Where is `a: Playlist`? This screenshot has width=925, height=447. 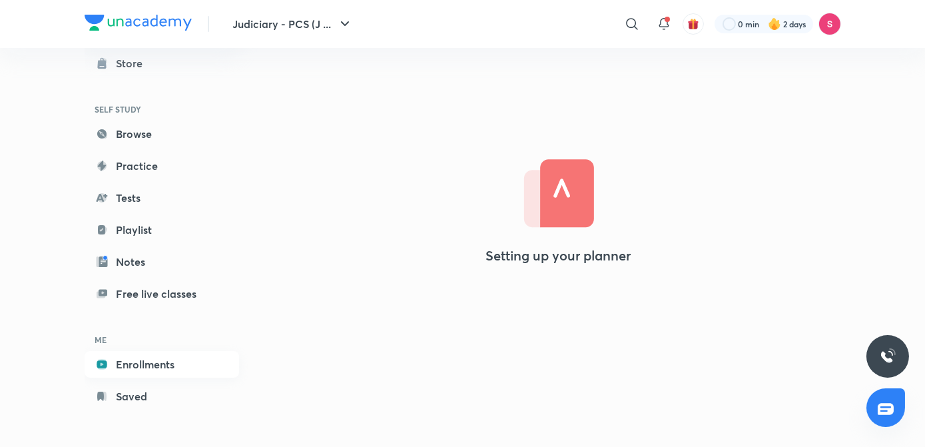 a: Playlist is located at coordinates (162, 230).